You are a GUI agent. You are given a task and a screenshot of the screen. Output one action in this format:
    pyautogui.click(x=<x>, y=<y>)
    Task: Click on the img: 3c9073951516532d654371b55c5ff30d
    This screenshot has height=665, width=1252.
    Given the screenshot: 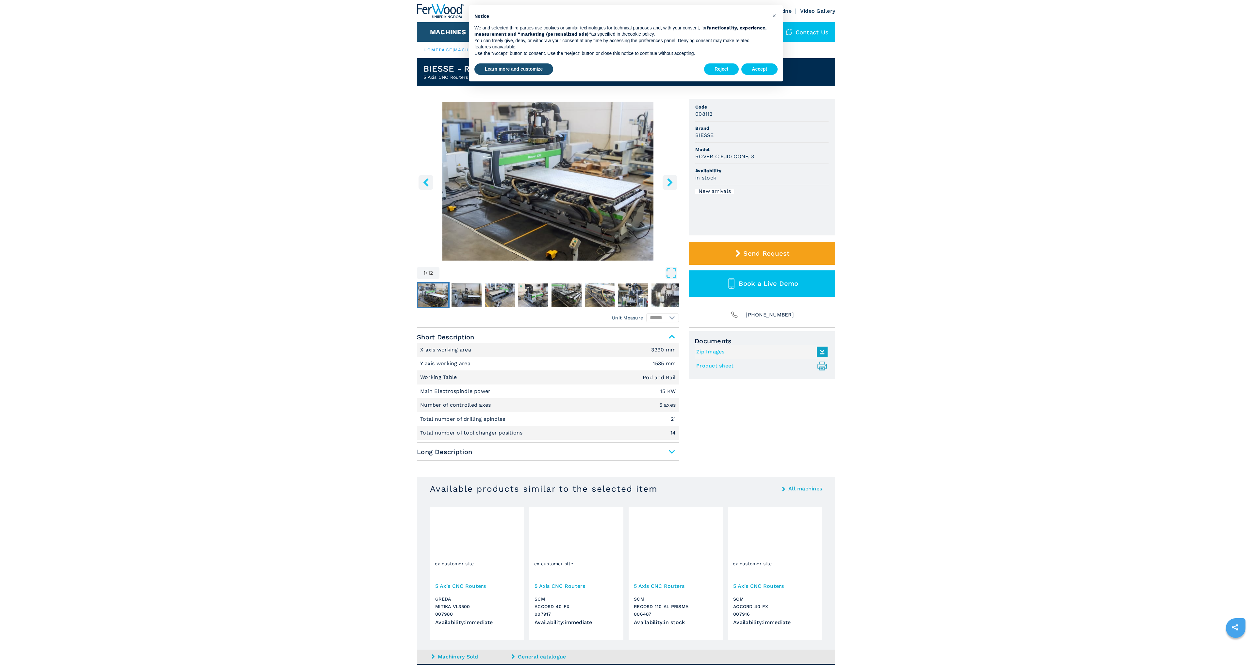 What is the action you would take?
    pyautogui.click(x=433, y=295)
    